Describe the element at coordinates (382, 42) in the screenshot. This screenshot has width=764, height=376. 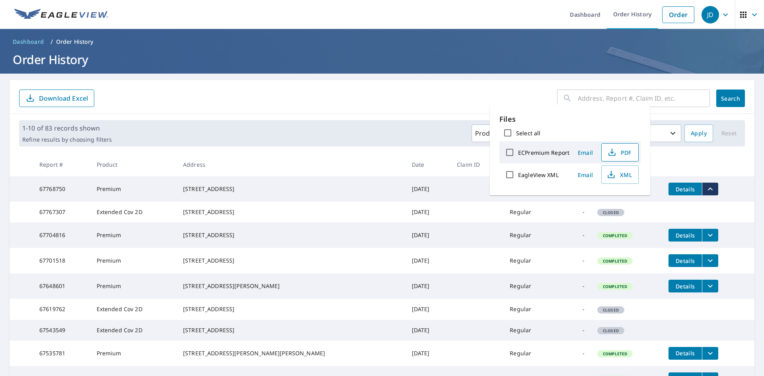
I see `nav: breadcrumb` at that location.